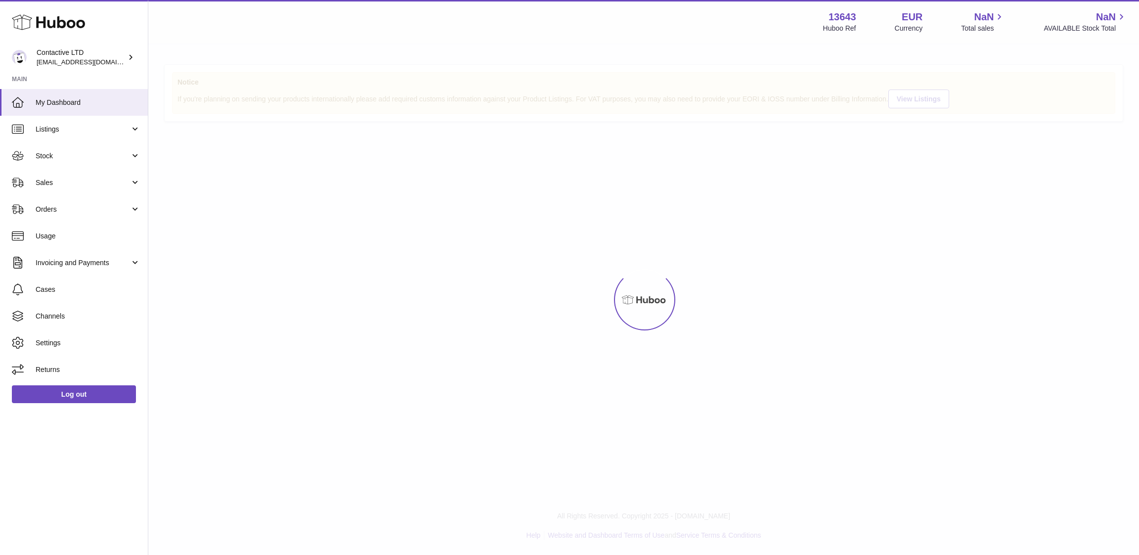 This screenshot has width=1139, height=555. I want to click on strong: EUR, so click(912, 17).